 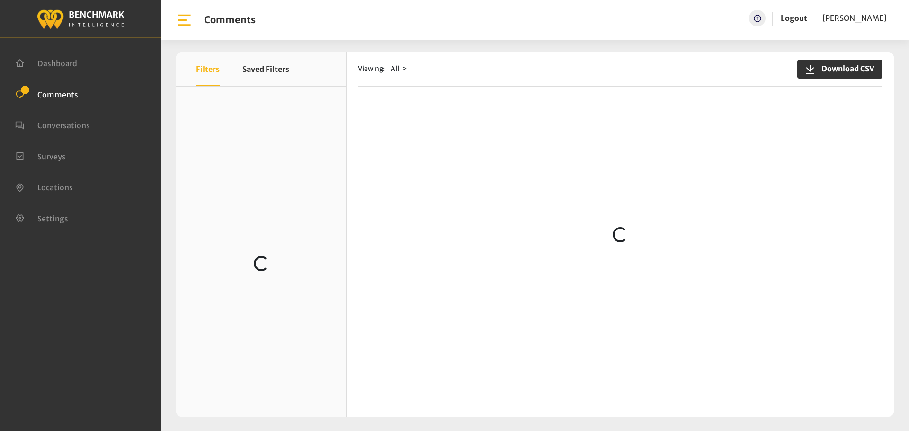 I want to click on span: Conversations, so click(x=63, y=126).